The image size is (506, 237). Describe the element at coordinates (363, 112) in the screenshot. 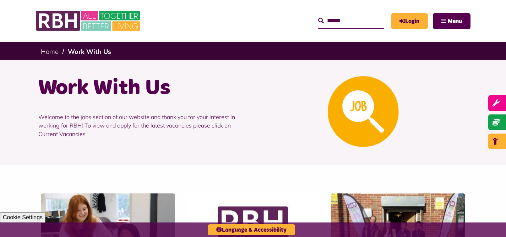

I see `img: Looking For A Job` at that location.